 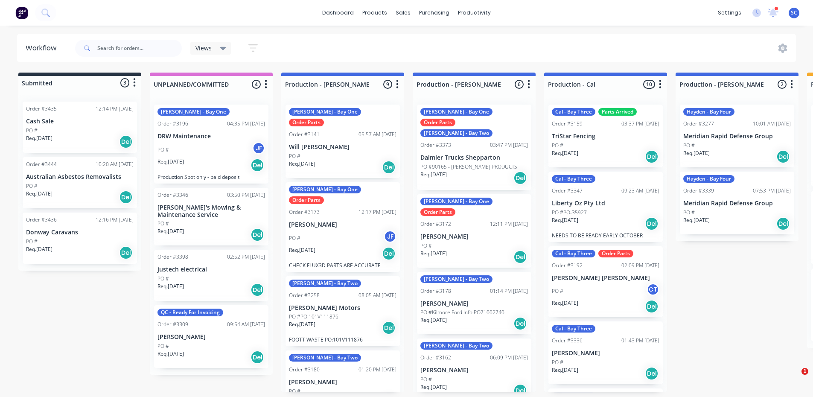 I want to click on div: Order #3178, so click(x=436, y=291).